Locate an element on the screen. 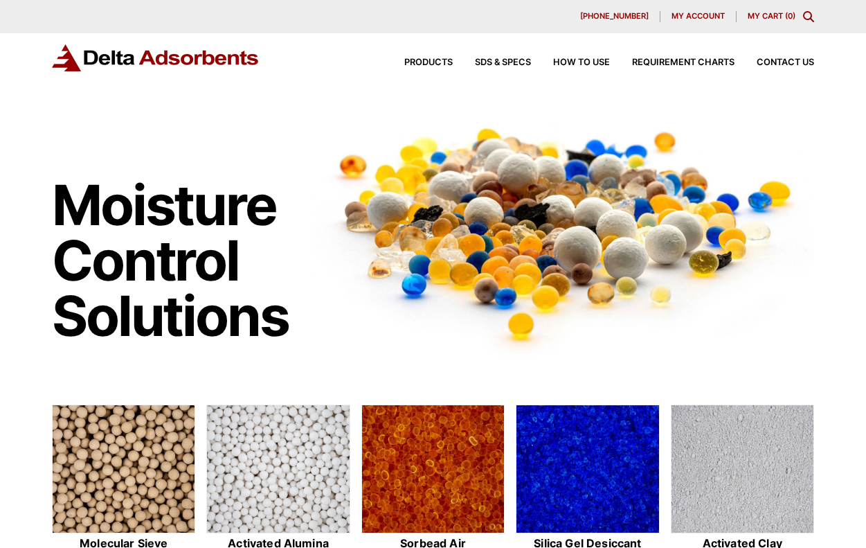 The image size is (866, 548). img: Delta Adsorbents is located at coordinates (156, 57).